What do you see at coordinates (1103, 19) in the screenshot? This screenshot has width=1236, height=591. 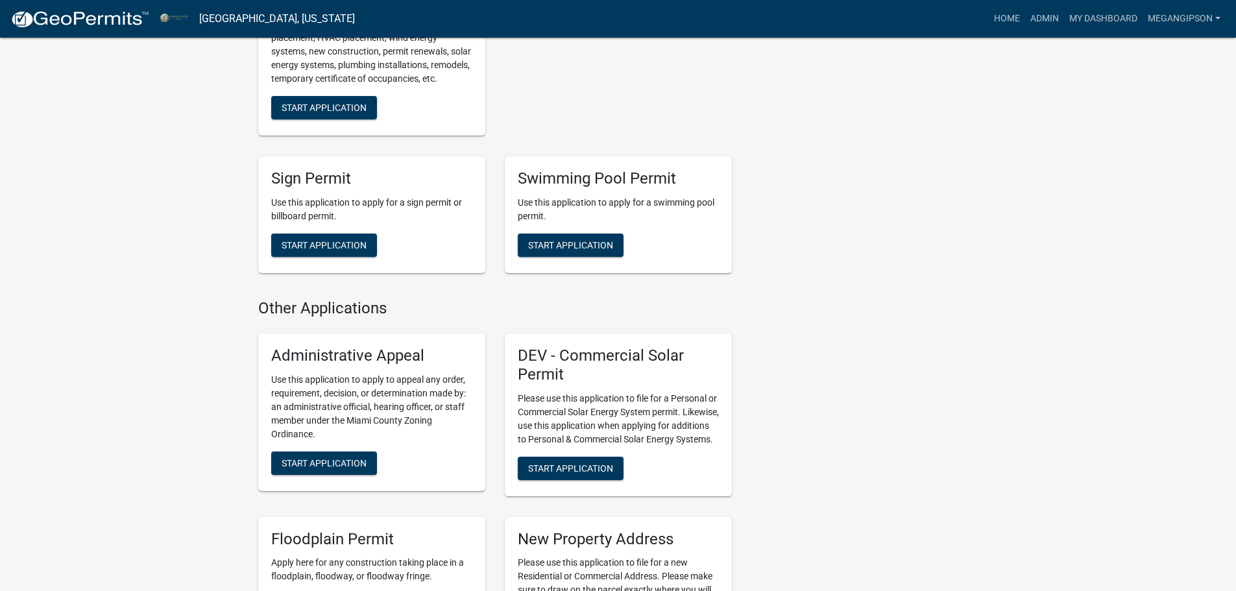 I see `a: My Dashboard` at bounding box center [1103, 19].